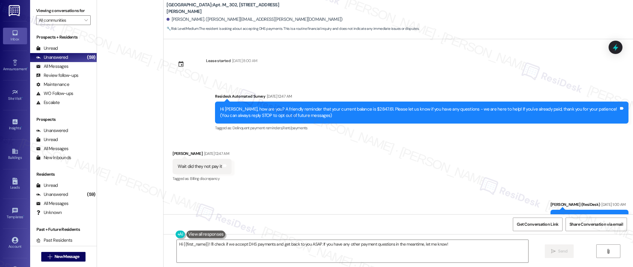  I want to click on button: New Message, so click(64, 257).